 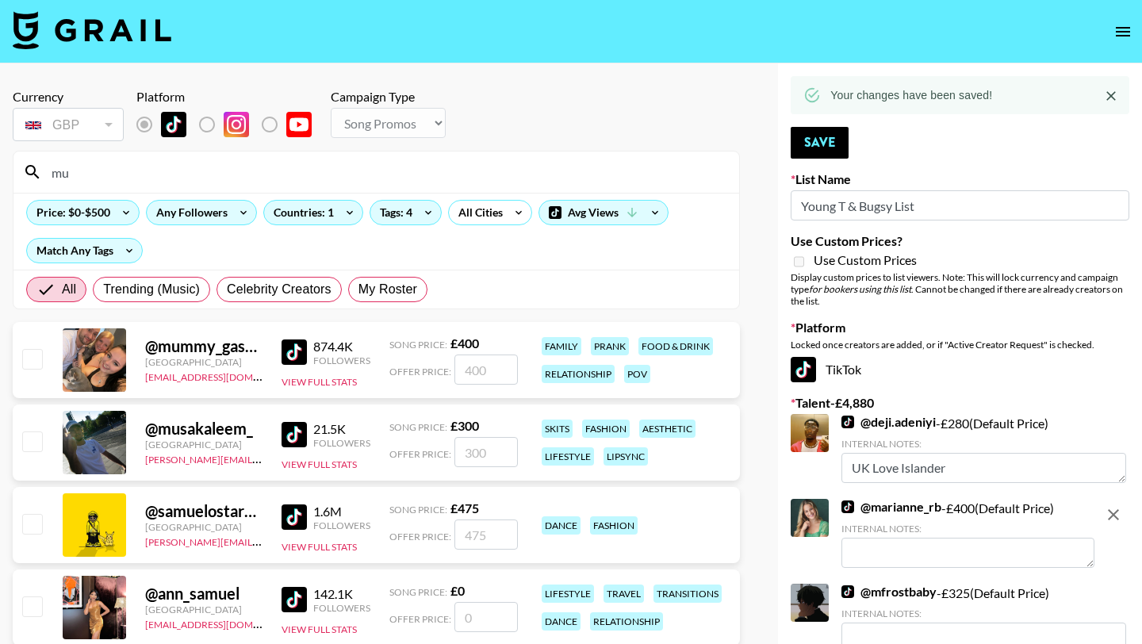 What do you see at coordinates (557, 428) in the screenshot?
I see `div: skits` at bounding box center [557, 428].